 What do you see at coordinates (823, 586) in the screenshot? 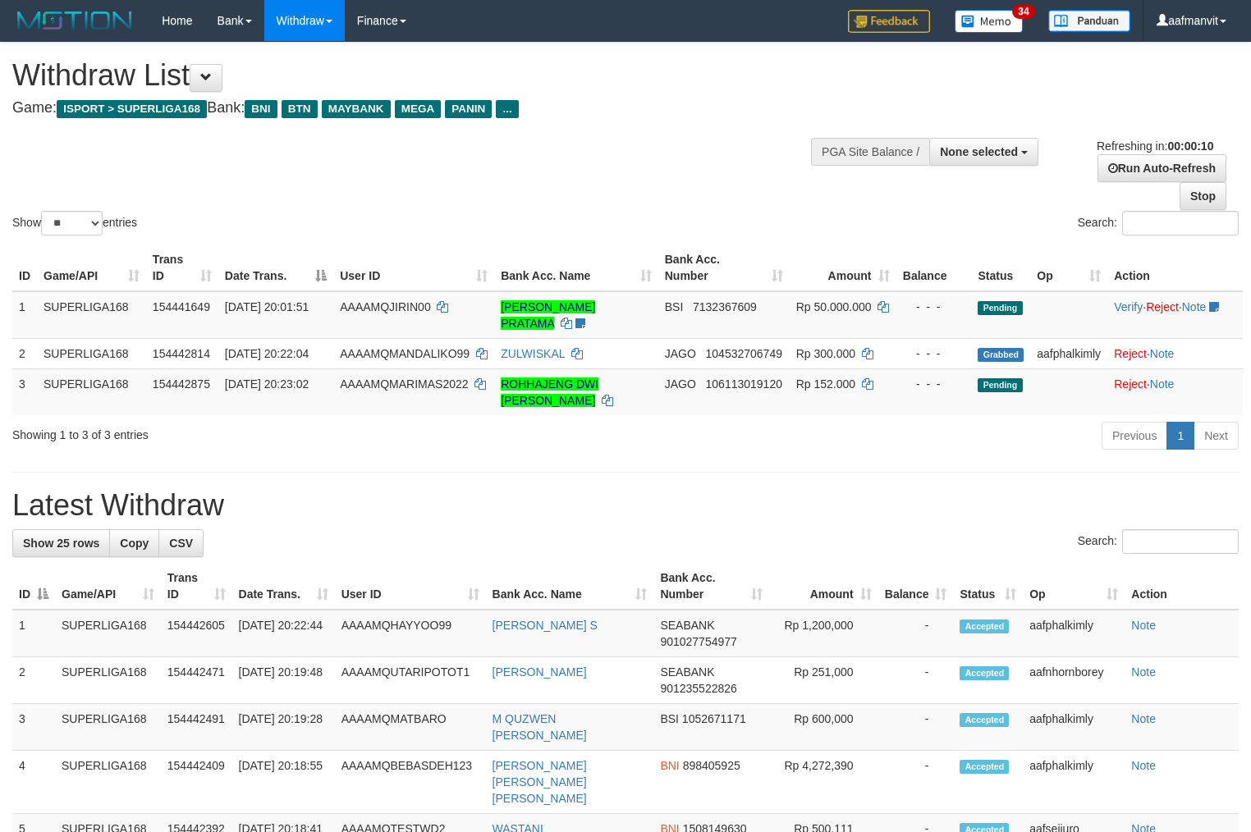
I see `th: Amount: activate to sort column ascending` at bounding box center [823, 586].